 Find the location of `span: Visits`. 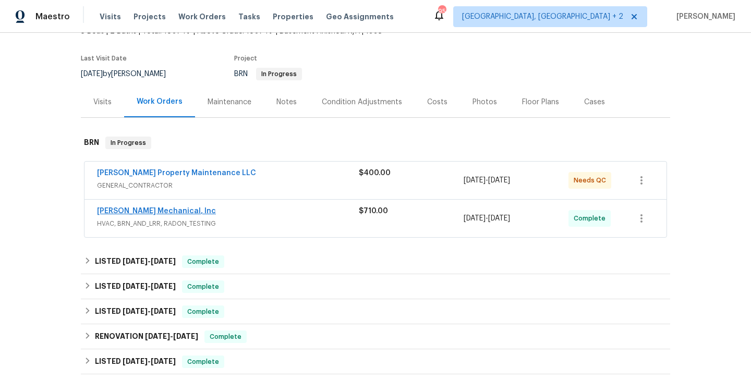

span: Visits is located at coordinates (110, 17).